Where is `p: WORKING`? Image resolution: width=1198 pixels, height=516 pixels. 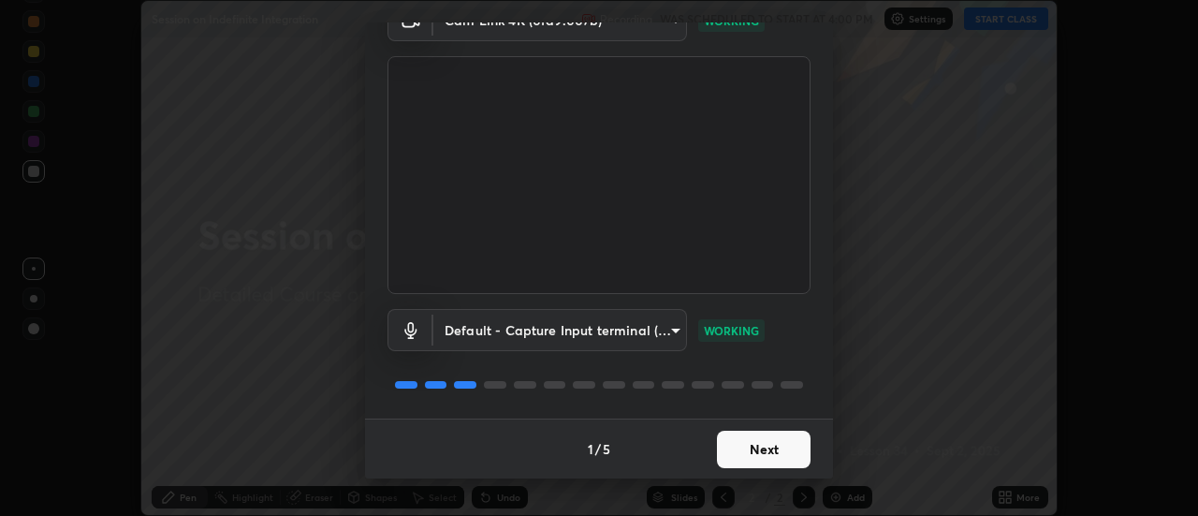 p: WORKING is located at coordinates (731, 330).